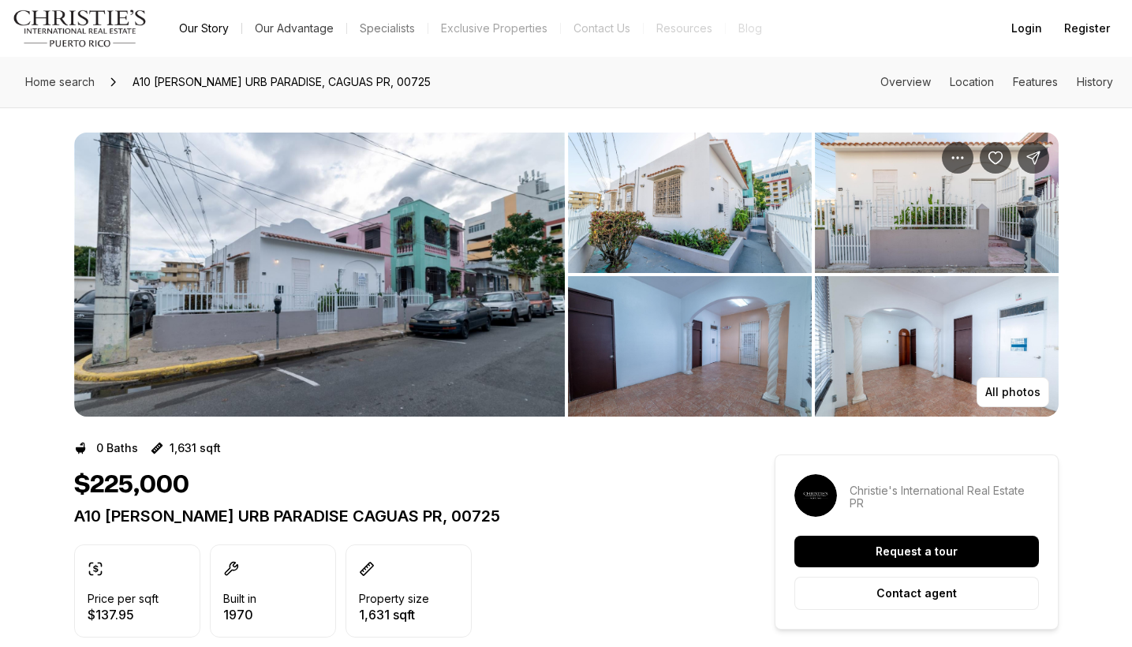 This screenshot has height=647, width=1132. Describe the element at coordinates (320, 275) in the screenshot. I see `li: 1 of 6` at that location.